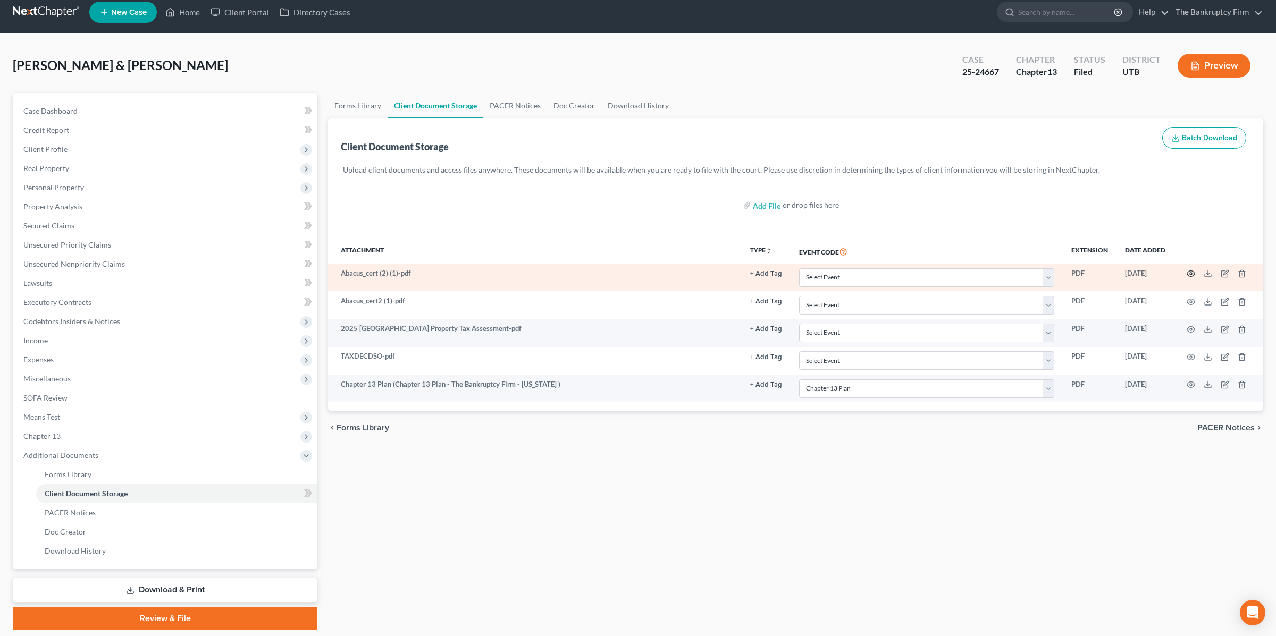  Describe the element at coordinates (1089, 251) in the screenshot. I see `th: Extension` at that location.